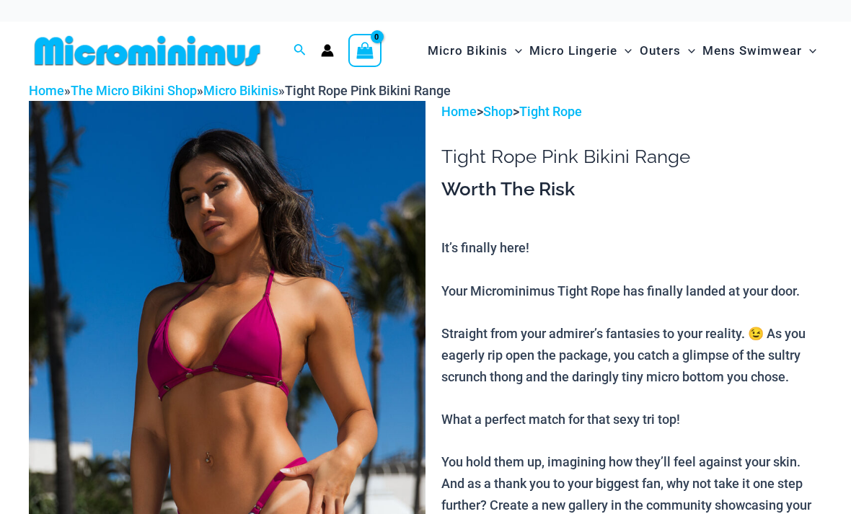 Image resolution: width=851 pixels, height=514 pixels. Describe the element at coordinates (551, 111) in the screenshot. I see `a: Tight Rope` at that location.